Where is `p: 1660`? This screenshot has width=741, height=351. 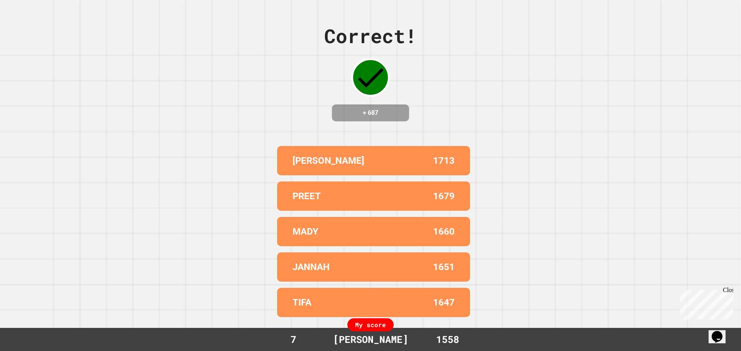 p: 1660 is located at coordinates (444, 232).